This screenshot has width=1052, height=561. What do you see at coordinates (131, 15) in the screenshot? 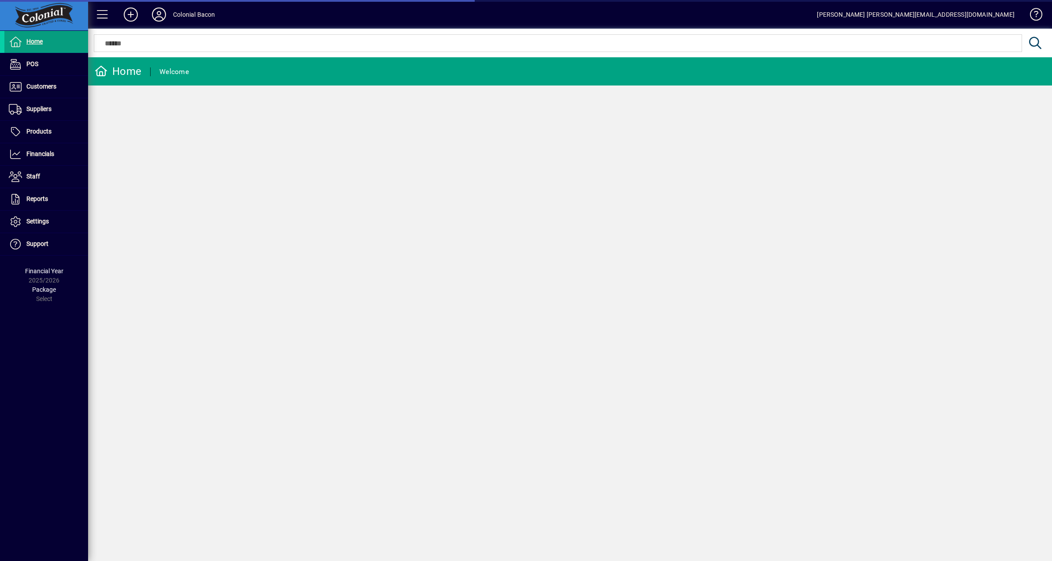
I see `button: Add` at bounding box center [131, 15].